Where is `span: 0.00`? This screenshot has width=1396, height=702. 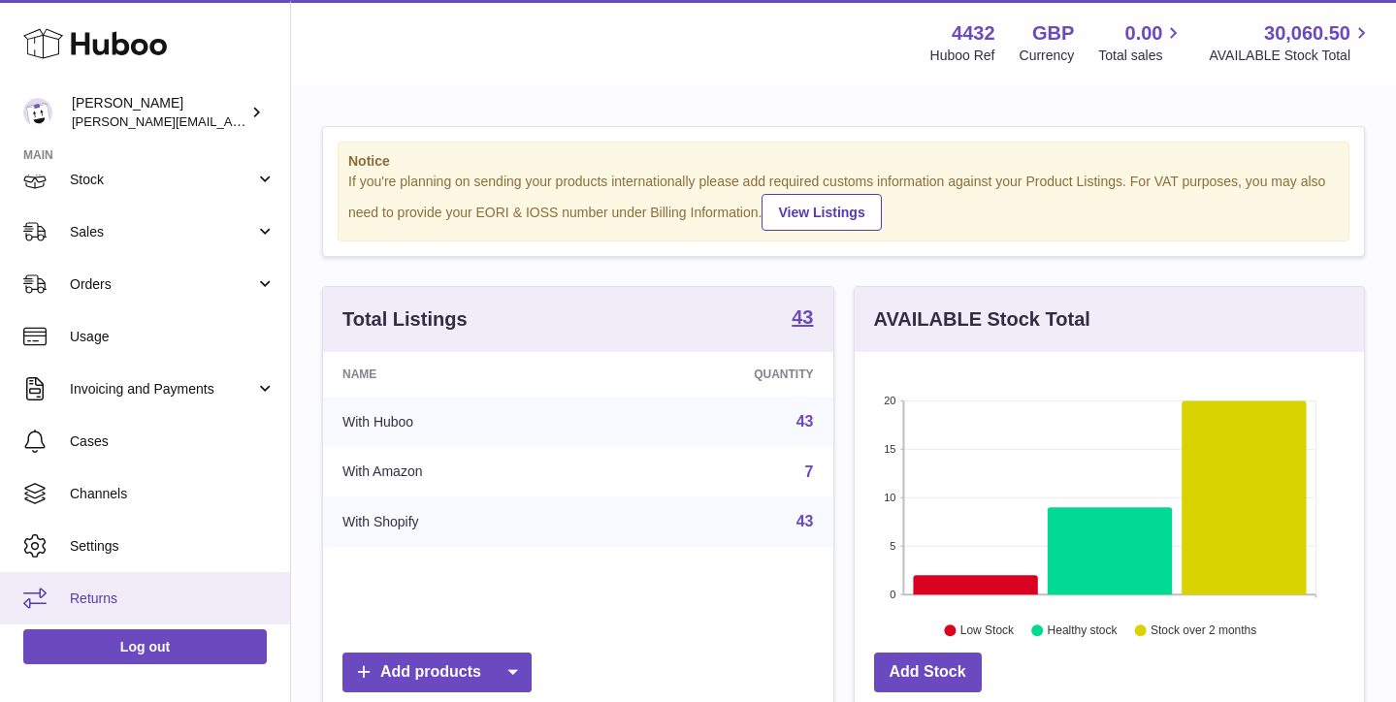 span: 0.00 is located at coordinates (1144, 33).